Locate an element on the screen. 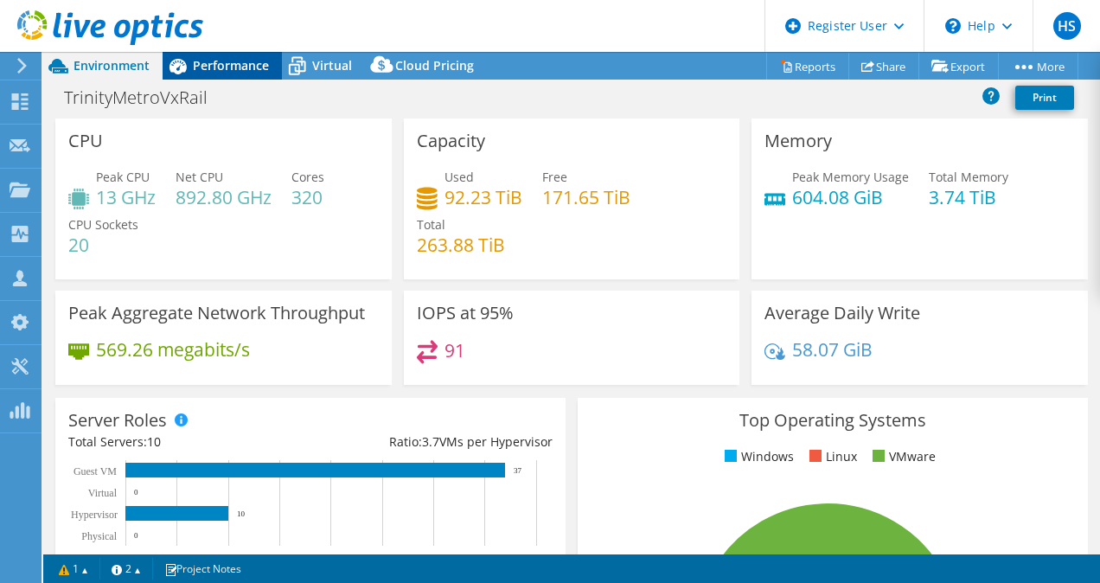  h3: Memory is located at coordinates (798, 141).